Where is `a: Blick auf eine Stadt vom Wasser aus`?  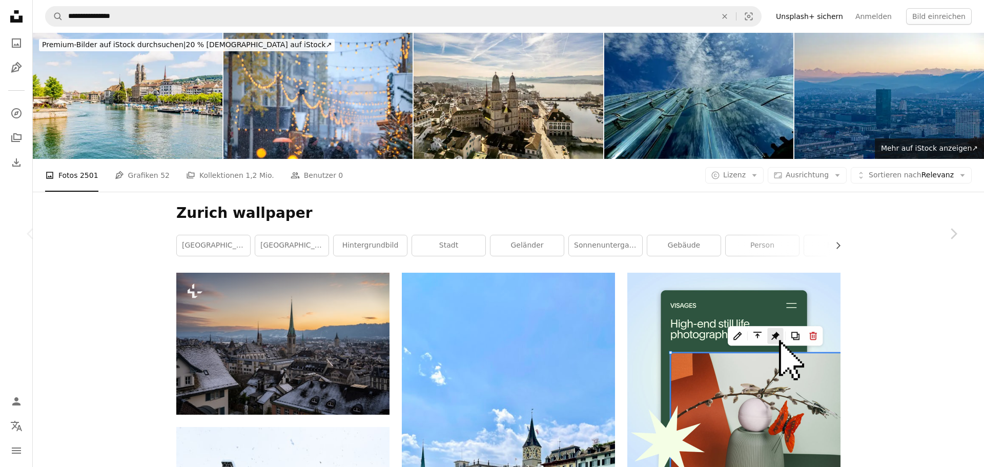
a: Blick auf eine Stadt vom Wasser aus is located at coordinates (508, 415).